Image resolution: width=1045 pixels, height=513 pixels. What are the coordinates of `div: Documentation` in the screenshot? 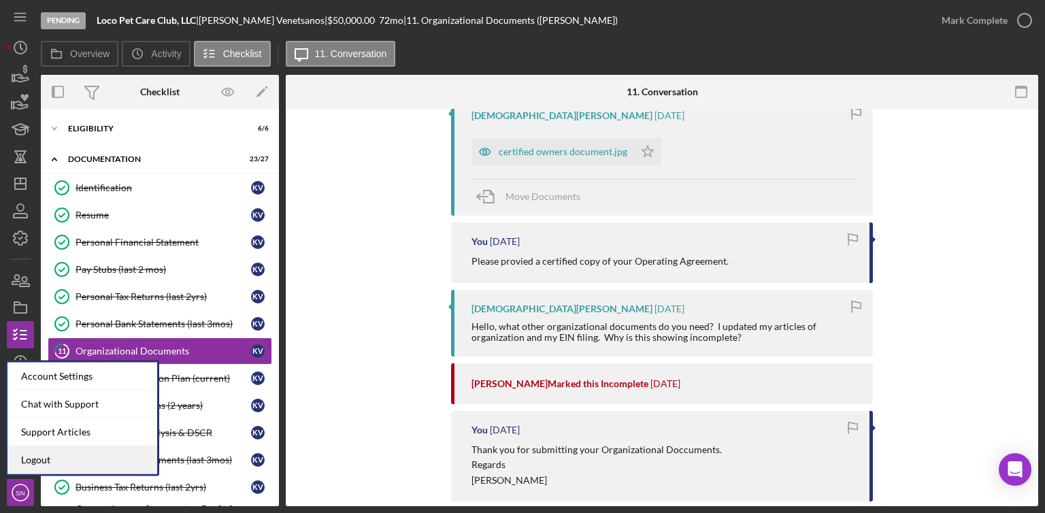 It's located at (151, 159).